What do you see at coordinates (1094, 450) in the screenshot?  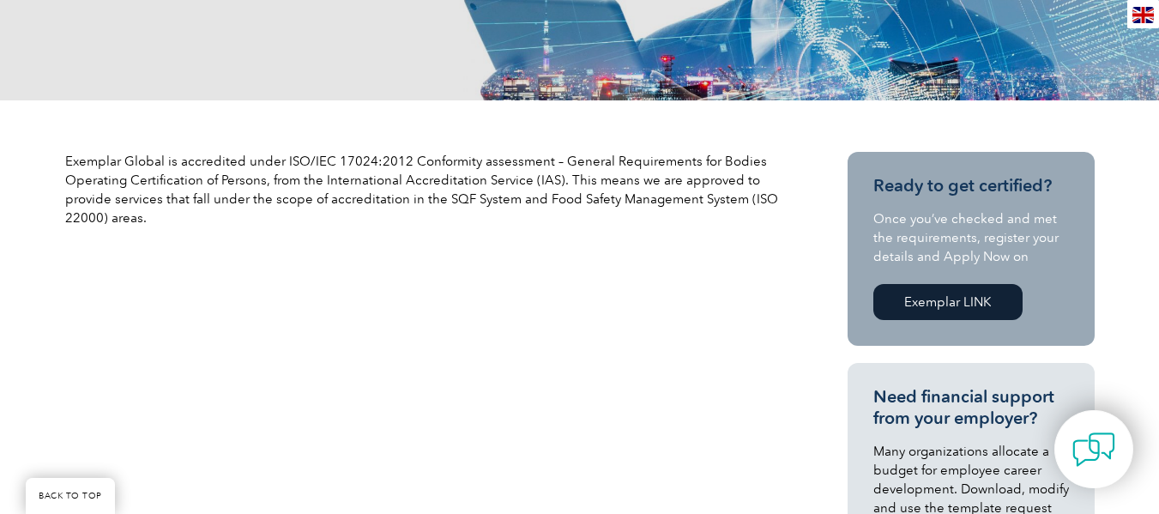 I see `img: contact-chat.png` at bounding box center [1094, 450].